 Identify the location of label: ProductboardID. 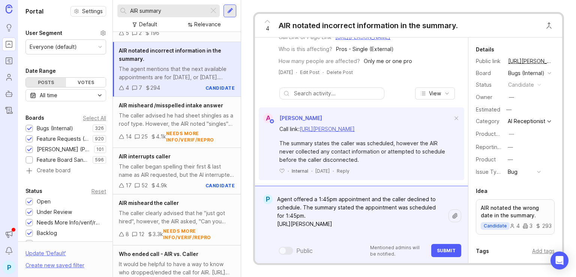
(495, 133).